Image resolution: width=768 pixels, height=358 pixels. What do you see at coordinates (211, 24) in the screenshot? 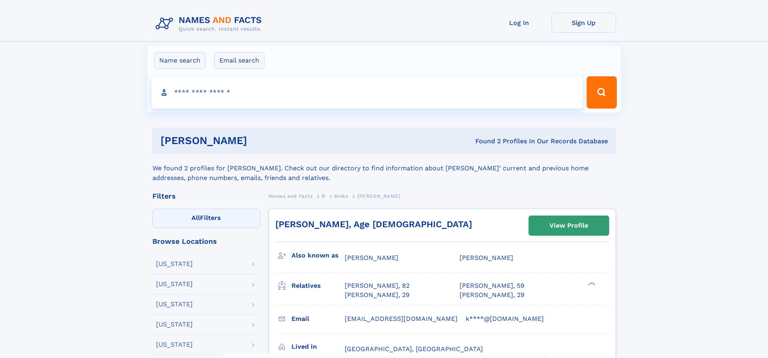
I see `img: Logo Names and Facts` at bounding box center [211, 24].